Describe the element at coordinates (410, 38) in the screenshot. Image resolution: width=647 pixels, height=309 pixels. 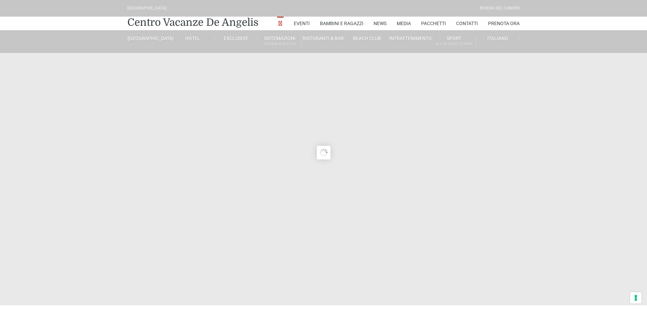
I see `a: Intrattenimento` at that location.